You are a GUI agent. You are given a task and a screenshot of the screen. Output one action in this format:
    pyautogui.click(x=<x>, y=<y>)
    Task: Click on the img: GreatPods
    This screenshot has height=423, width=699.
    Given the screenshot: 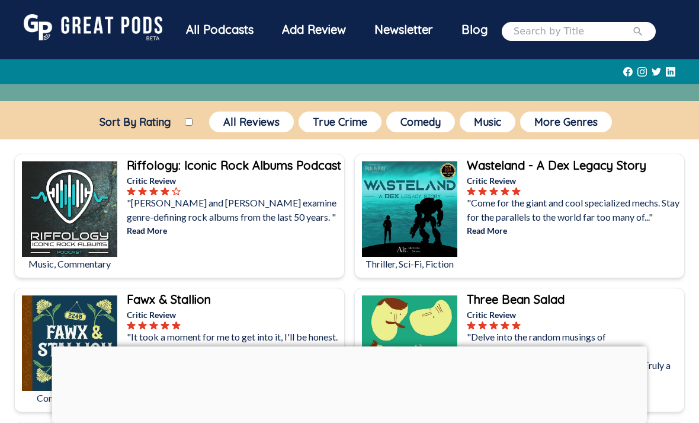 What is the action you would take?
    pyautogui.click(x=93, y=27)
    